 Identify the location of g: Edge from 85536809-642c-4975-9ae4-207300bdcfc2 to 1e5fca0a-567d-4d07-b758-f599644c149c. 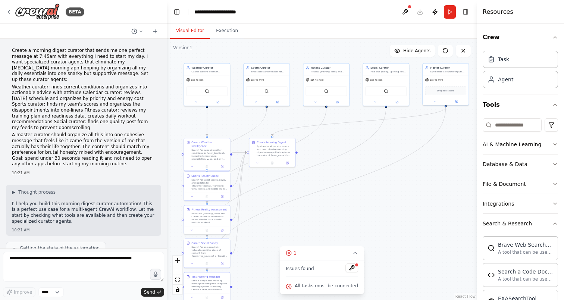
(240, 169).